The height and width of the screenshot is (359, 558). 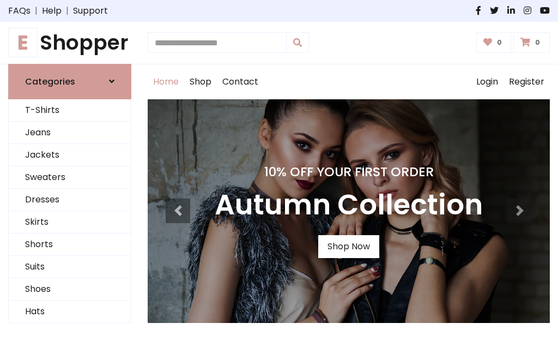 I want to click on a: Jackets, so click(x=70, y=155).